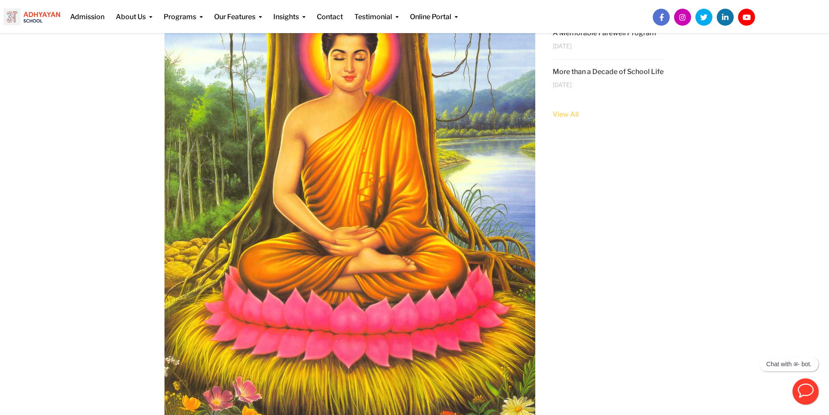 The height and width of the screenshot is (415, 829). I want to click on a: A Memorable Farewell Program, so click(604, 33).